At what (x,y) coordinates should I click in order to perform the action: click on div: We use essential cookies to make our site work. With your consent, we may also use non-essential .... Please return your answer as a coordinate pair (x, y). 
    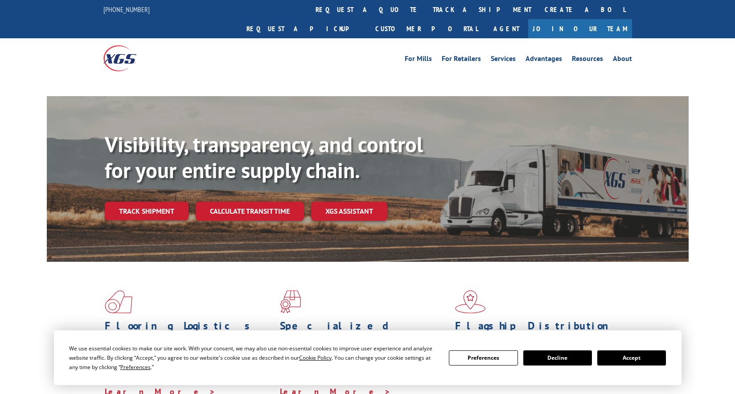
    Looking at the image, I should click on (254, 358).